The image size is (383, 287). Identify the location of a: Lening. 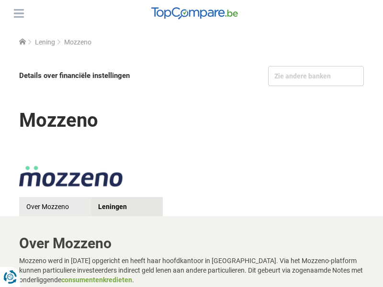
(45, 42).